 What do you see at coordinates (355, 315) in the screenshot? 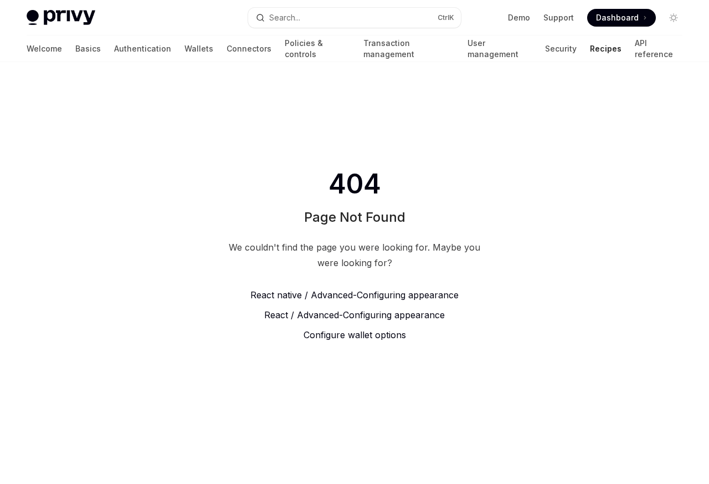
I see `a: React / Advanced-Configuring appearance` at bounding box center [355, 315].